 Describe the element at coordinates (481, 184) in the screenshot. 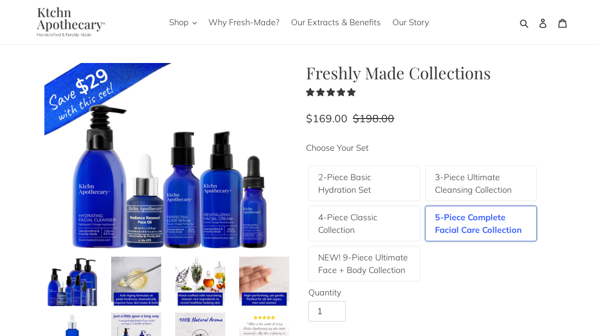

I see `label: 3-Piece Ultimate Cleansing Collection` at that location.